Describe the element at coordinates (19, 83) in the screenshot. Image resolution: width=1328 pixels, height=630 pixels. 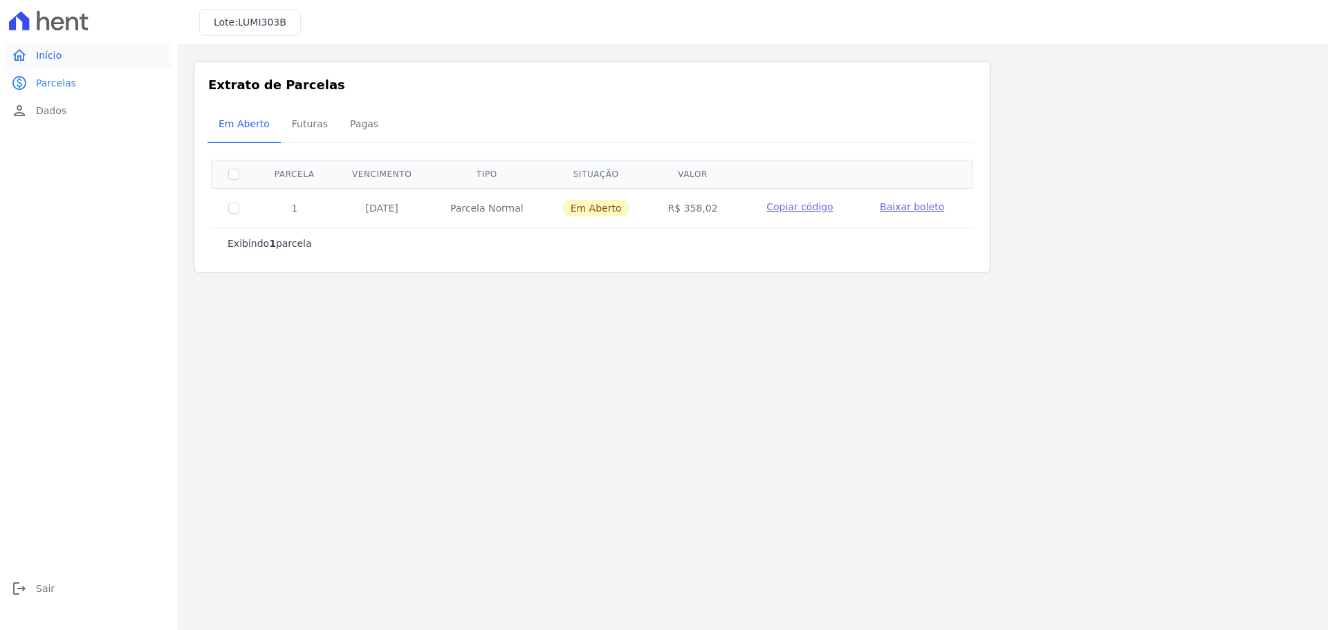
I see `i: paid` at that location.